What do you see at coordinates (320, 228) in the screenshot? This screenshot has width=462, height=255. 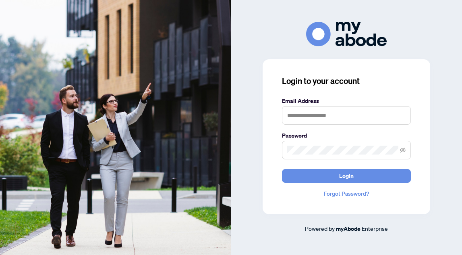 I see `span: Powered by` at bounding box center [320, 228].